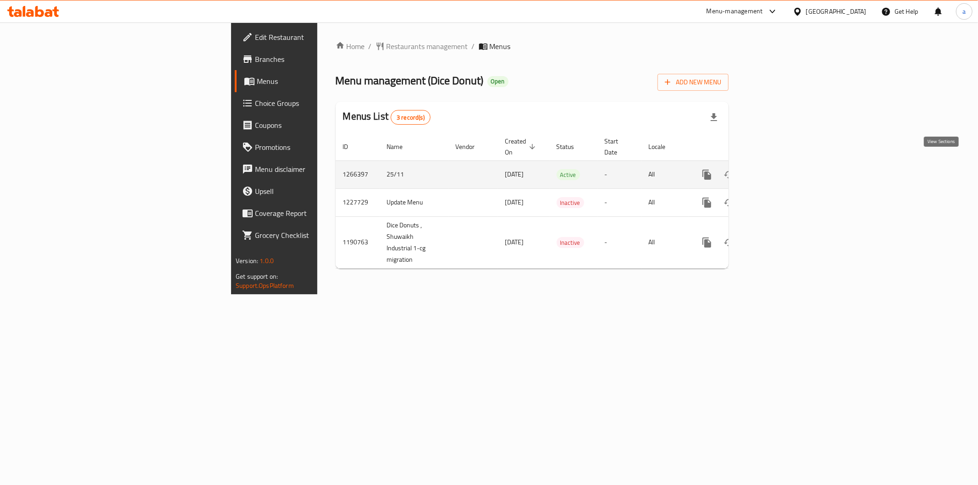  Describe the element at coordinates (247, 261) in the screenshot. I see `span: Version:` at that location.